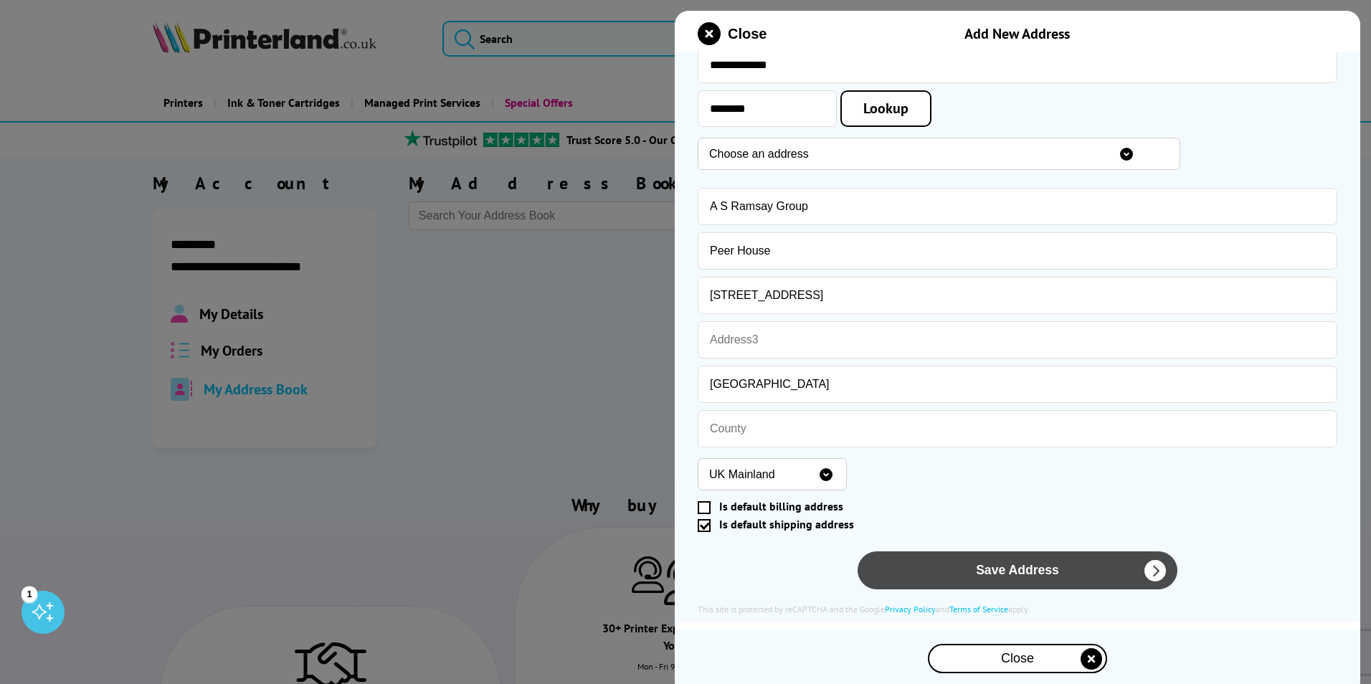 The image size is (1371, 684). What do you see at coordinates (885, 108) in the screenshot?
I see `span: Lookup` at bounding box center [885, 108].